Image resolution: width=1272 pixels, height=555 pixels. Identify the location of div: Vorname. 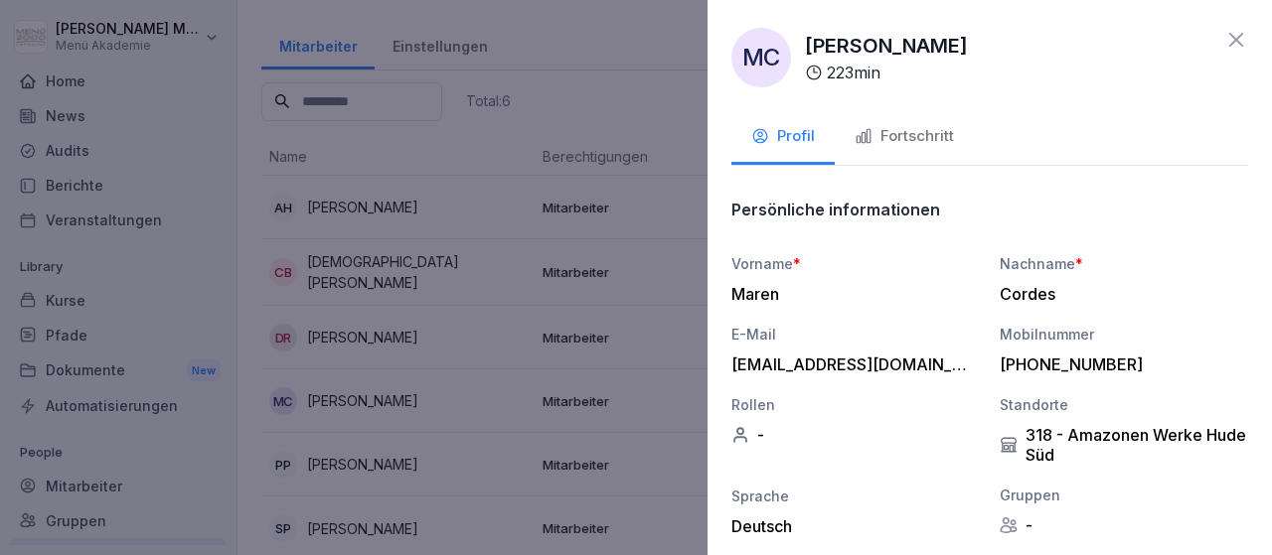
(855, 263).